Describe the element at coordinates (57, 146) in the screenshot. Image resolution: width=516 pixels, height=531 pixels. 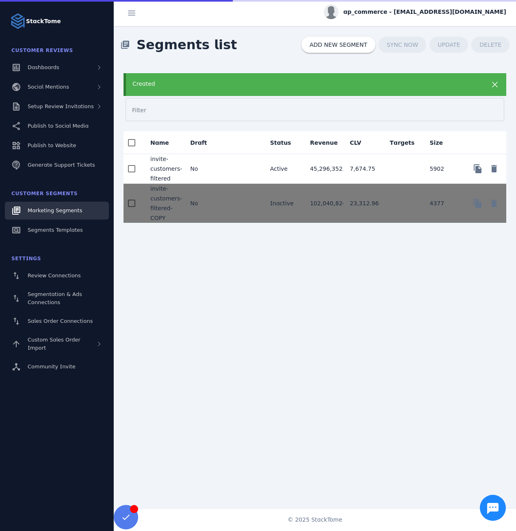
I see `a: Publish to Website` at that location.